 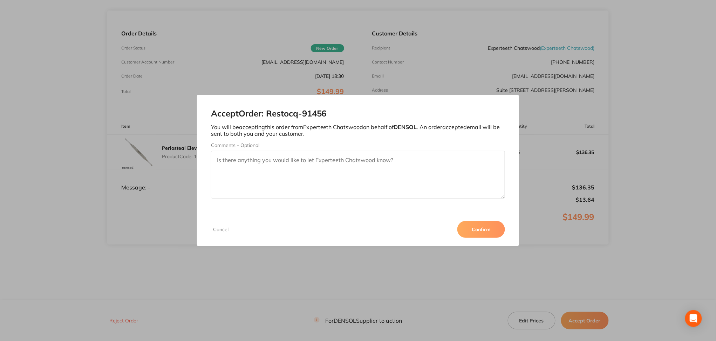 I want to click on button: Cancel, so click(x=221, y=229).